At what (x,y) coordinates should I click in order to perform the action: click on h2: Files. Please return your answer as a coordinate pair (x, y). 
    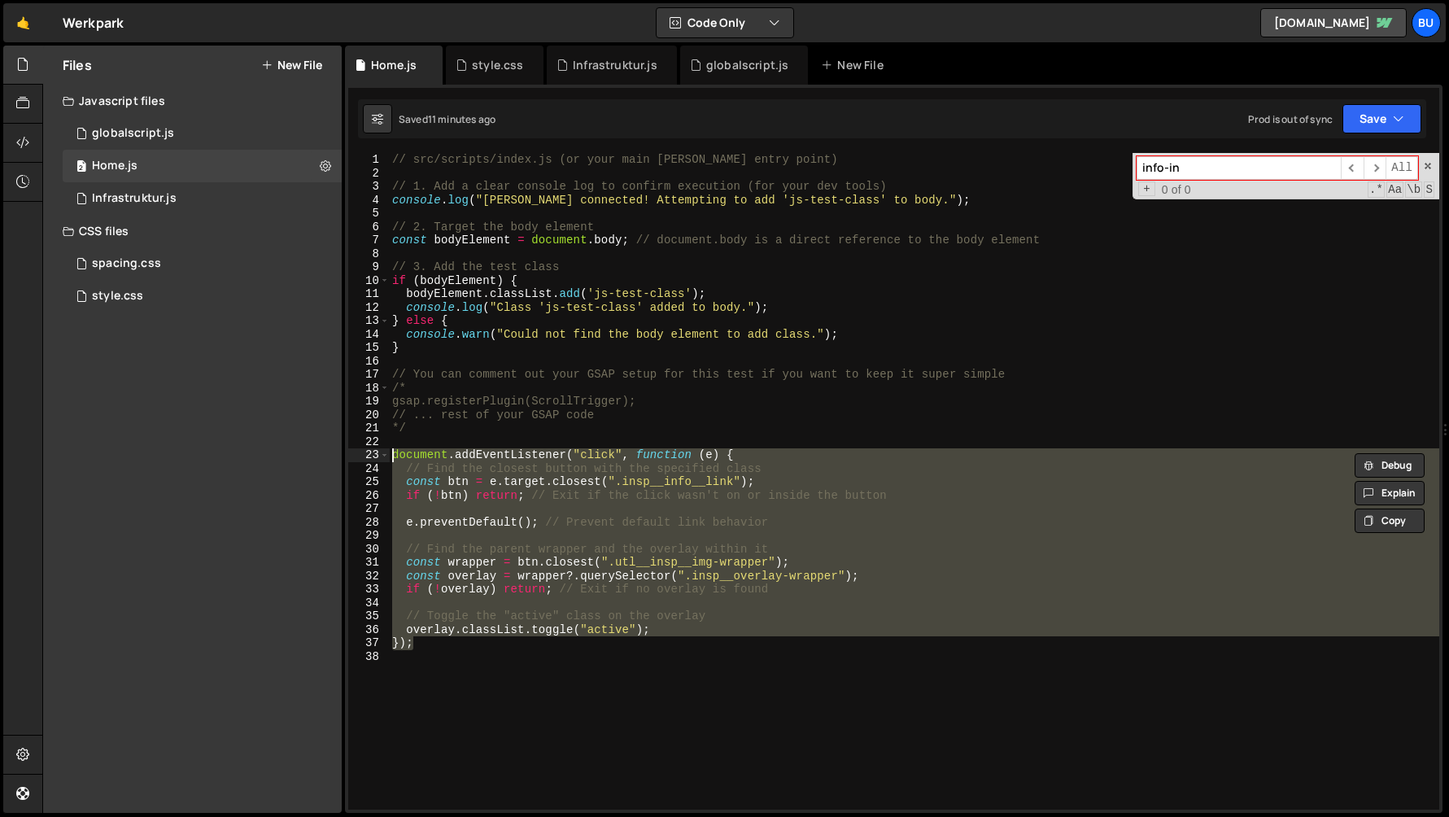
    Looking at the image, I should click on (77, 65).